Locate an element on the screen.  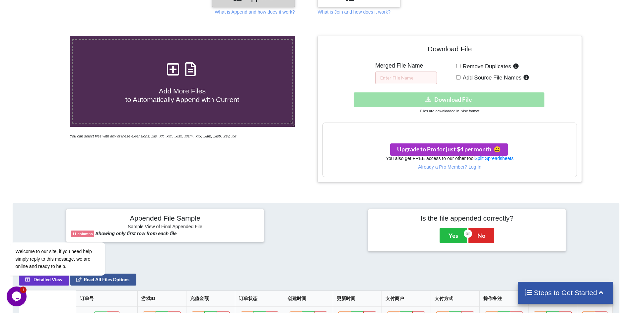
small: Files are downloaded in .xlsx format is located at coordinates (449, 111).